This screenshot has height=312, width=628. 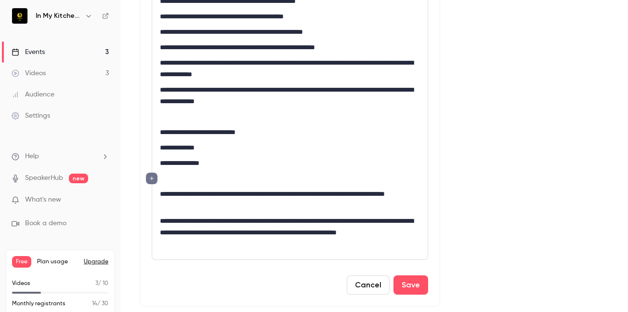 What do you see at coordinates (96, 262) in the screenshot?
I see `button: Upgrade` at bounding box center [96, 262].